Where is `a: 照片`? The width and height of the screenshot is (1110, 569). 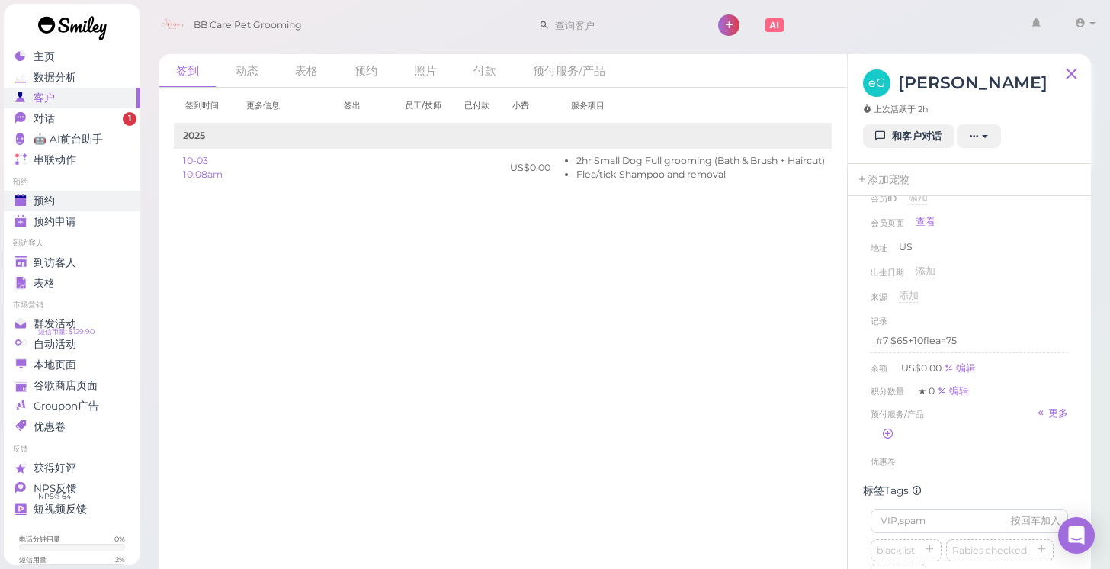
a: 照片 is located at coordinates (425, 70).